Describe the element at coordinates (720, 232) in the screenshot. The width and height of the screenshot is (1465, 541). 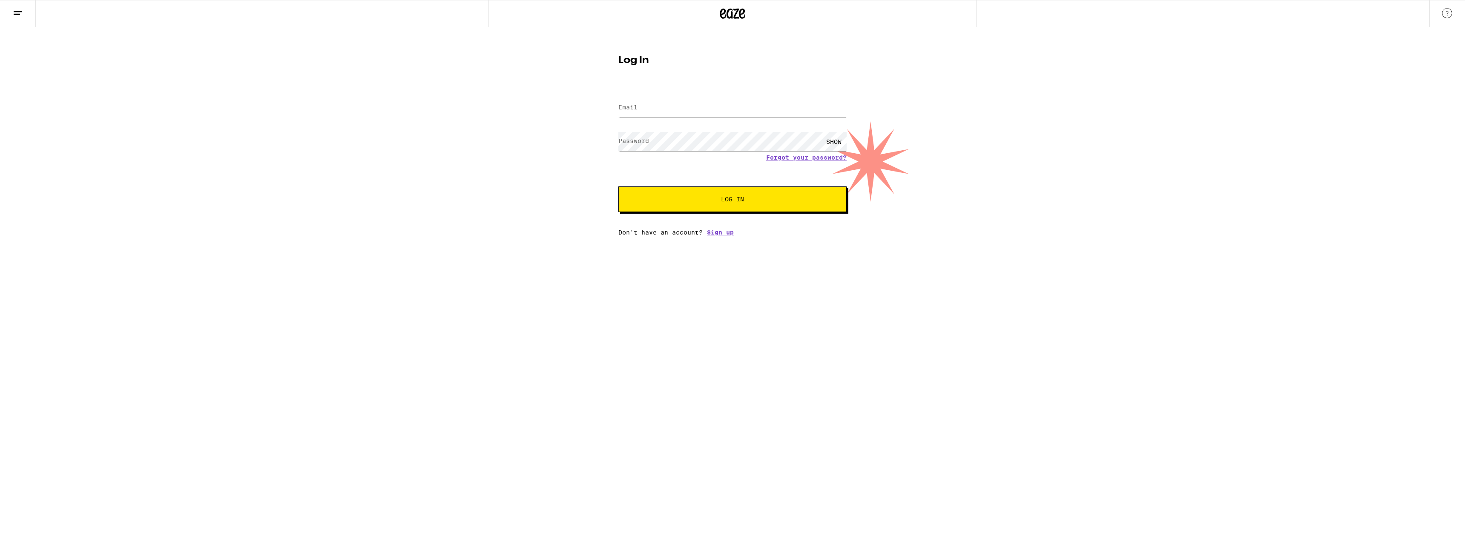
I see `a: Sign up` at that location.